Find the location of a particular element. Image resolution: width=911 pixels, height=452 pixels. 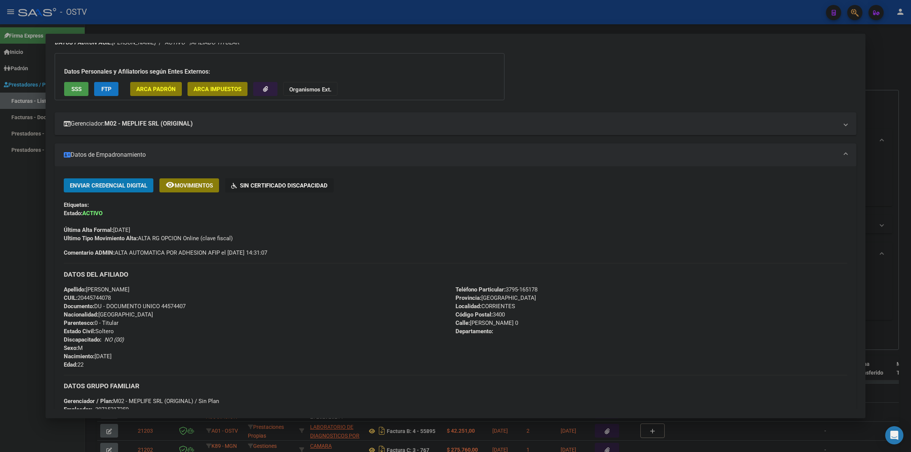

strong: Departamento: is located at coordinates (474, 332).